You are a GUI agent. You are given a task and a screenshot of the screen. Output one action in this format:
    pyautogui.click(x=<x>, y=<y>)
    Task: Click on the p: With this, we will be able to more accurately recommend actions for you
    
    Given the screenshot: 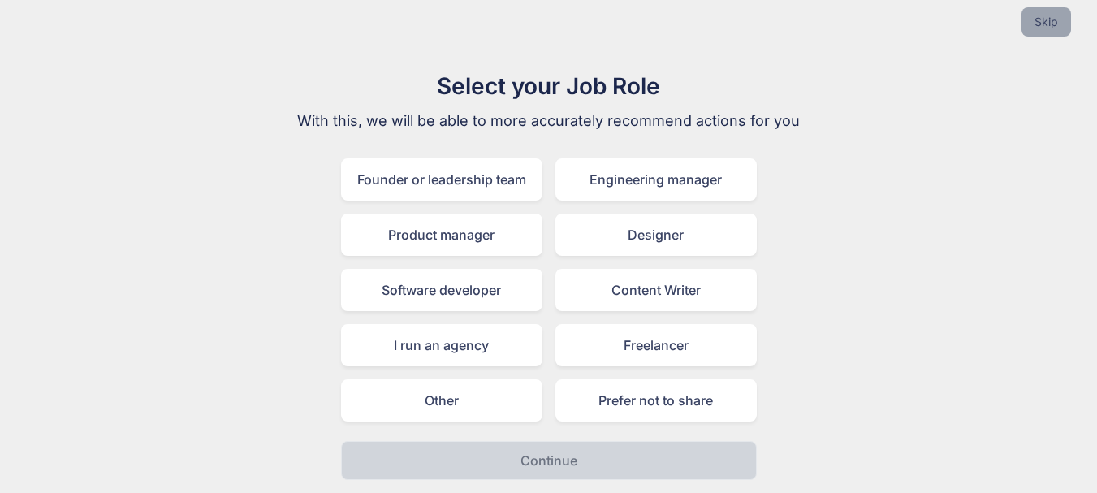 What is the action you would take?
    pyautogui.click(x=549, y=121)
    